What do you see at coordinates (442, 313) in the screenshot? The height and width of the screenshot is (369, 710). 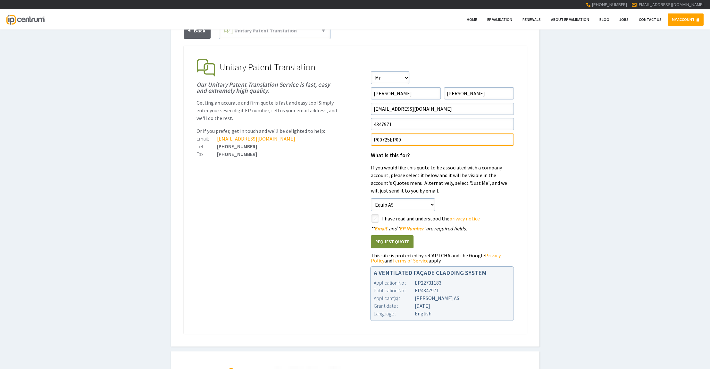 I see `div: English` at bounding box center [442, 313].